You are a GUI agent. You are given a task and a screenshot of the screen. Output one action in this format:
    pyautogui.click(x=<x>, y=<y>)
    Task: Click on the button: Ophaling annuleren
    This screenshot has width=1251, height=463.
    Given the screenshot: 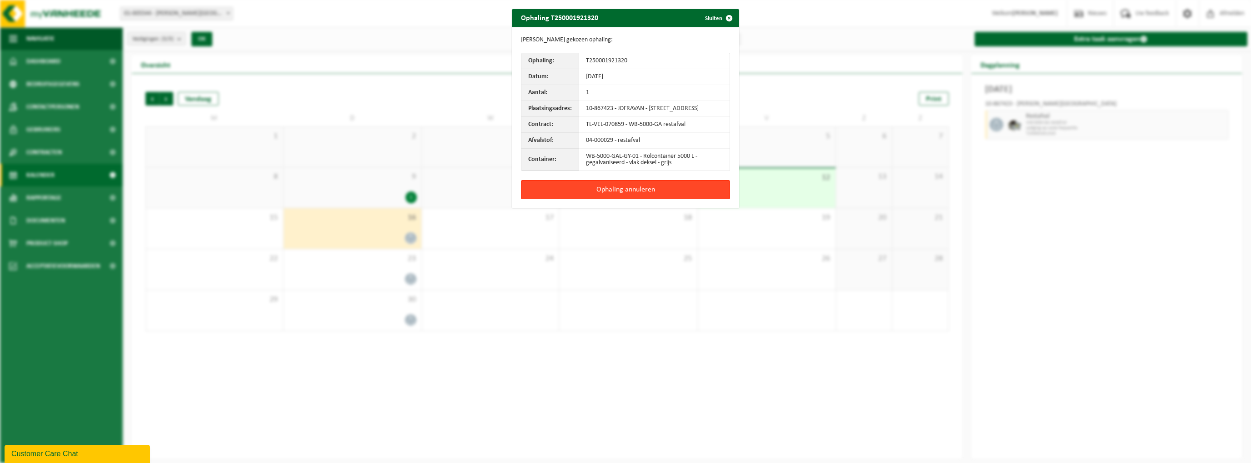 What is the action you would take?
    pyautogui.click(x=626, y=190)
    